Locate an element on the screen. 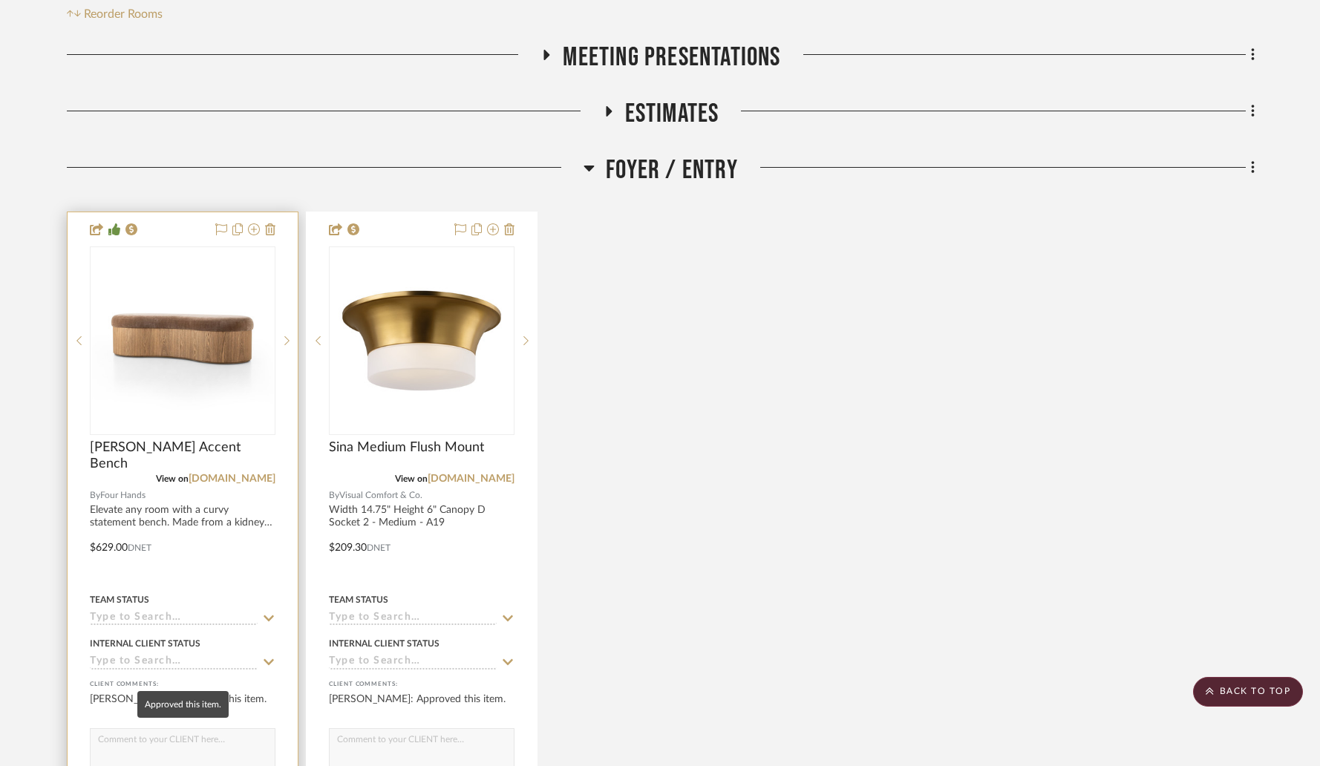  span: Meeting Presentations is located at coordinates (671, 57).